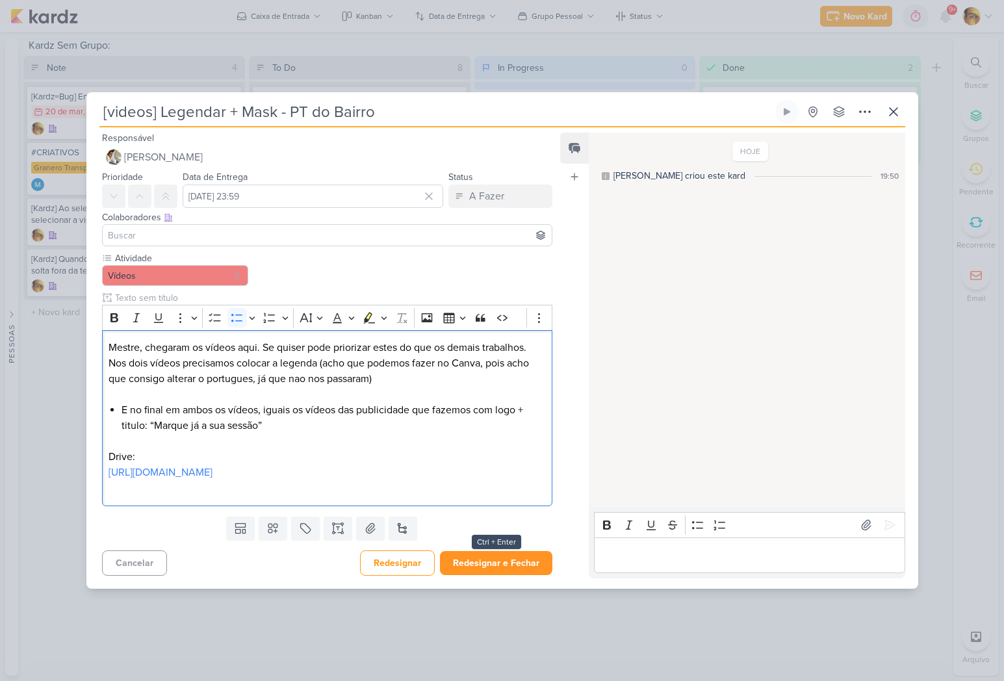 Image resolution: width=1004 pixels, height=681 pixels. I want to click on label: Status, so click(461, 177).